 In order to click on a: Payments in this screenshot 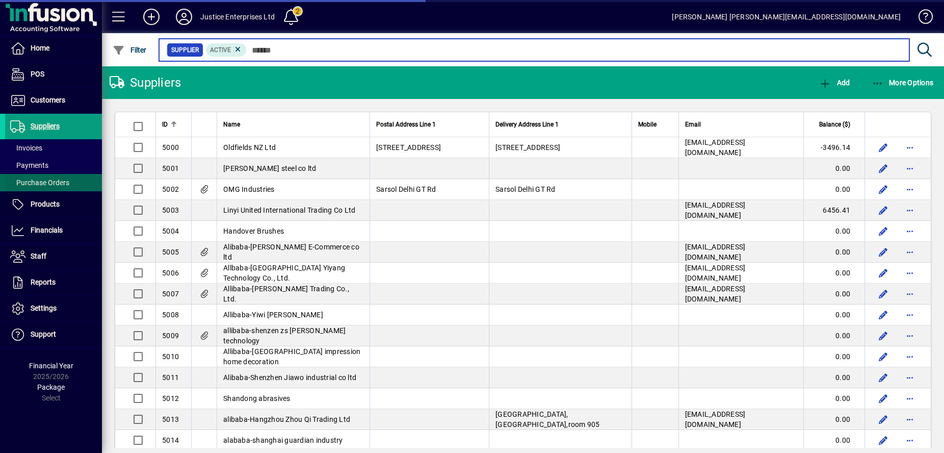, I will do `click(54, 165)`.